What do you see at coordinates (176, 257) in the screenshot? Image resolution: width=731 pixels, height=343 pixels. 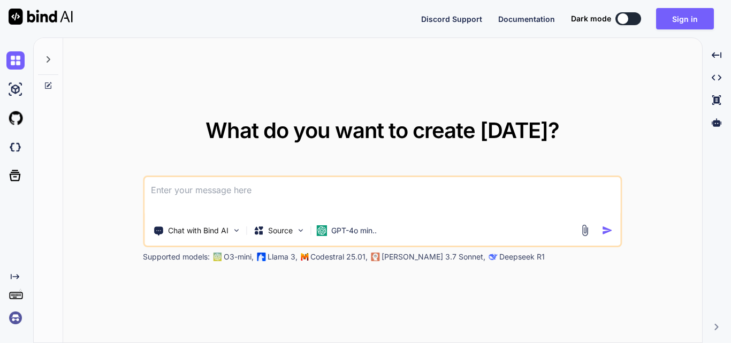 I see `p: Supported models:` at bounding box center [176, 257].